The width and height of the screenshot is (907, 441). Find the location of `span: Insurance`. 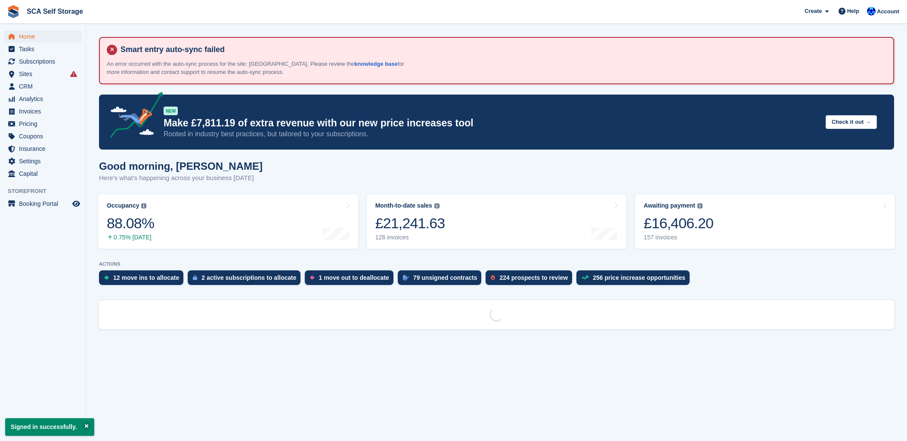

span: Insurance is located at coordinates (45, 149).